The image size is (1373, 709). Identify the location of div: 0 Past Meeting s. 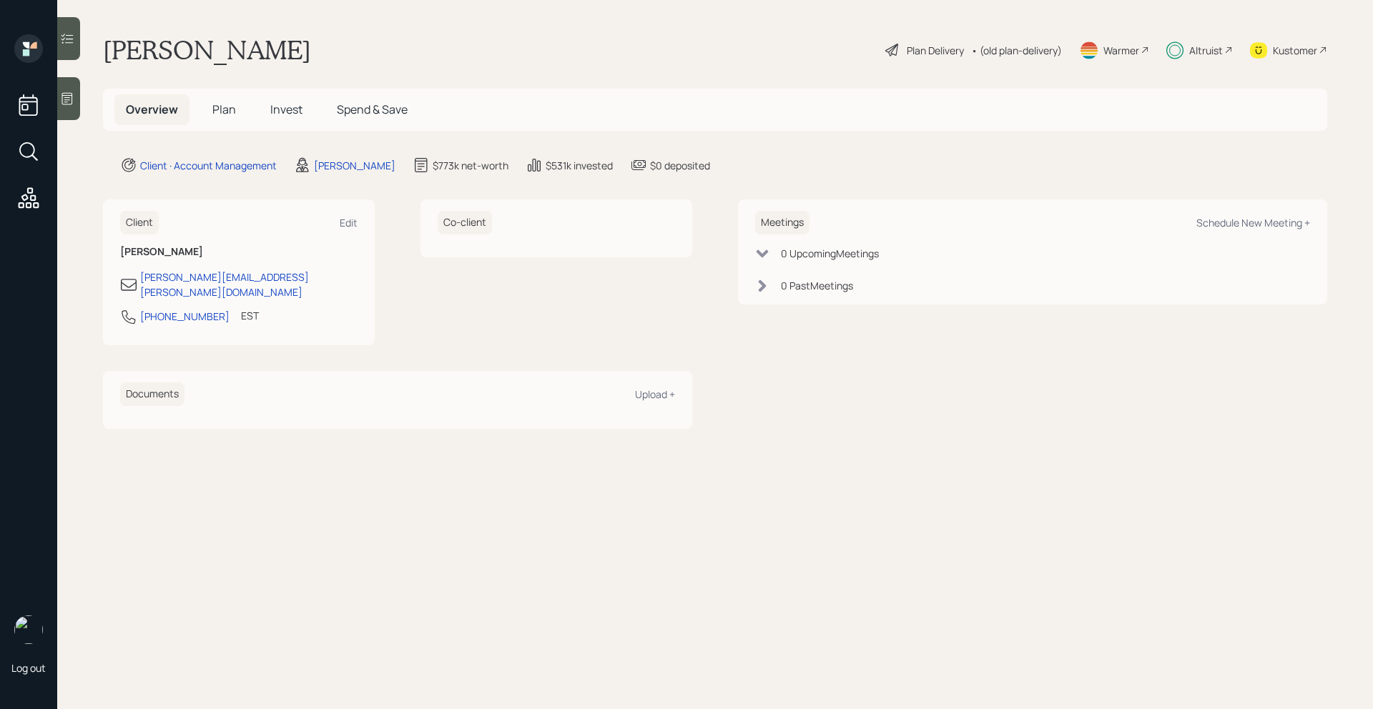
(816, 285).